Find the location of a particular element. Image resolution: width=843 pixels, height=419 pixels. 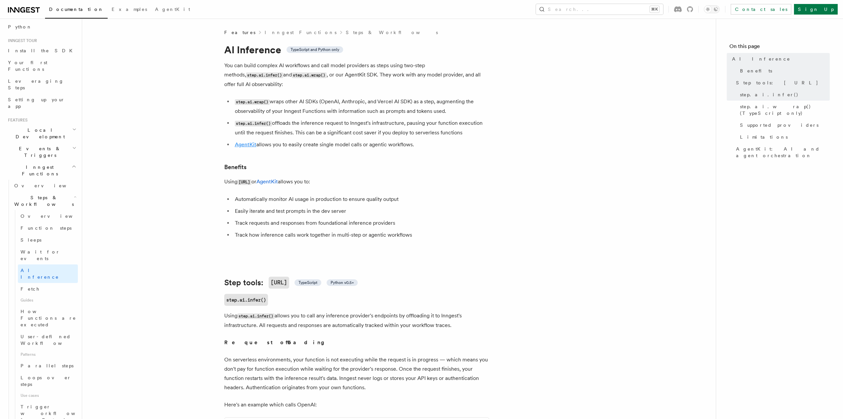

a: Examples is located at coordinates (129, 10).